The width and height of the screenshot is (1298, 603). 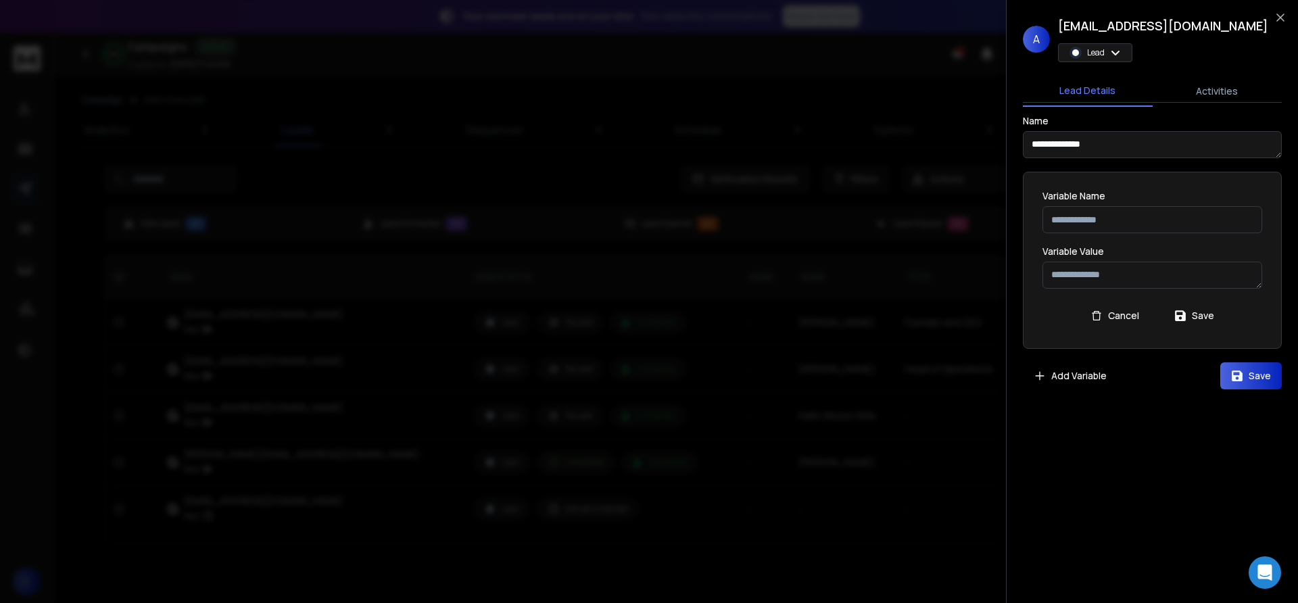 What do you see at coordinates (1096, 53) in the screenshot?
I see `p: Lead` at bounding box center [1096, 53].